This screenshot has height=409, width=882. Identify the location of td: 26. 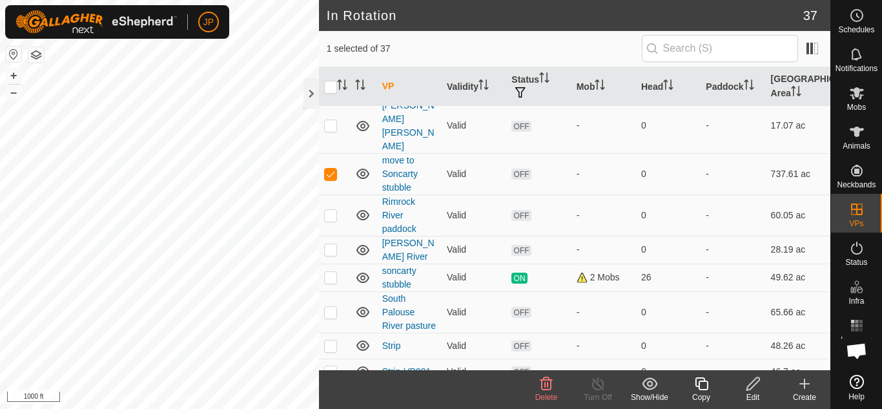
(668, 277).